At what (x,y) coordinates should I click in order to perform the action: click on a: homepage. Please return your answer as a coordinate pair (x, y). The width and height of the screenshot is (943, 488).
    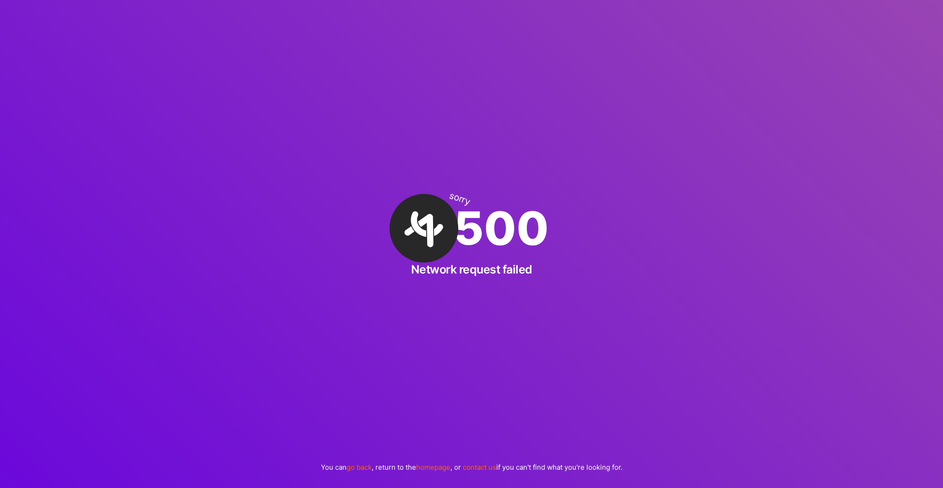
    Looking at the image, I should click on (433, 467).